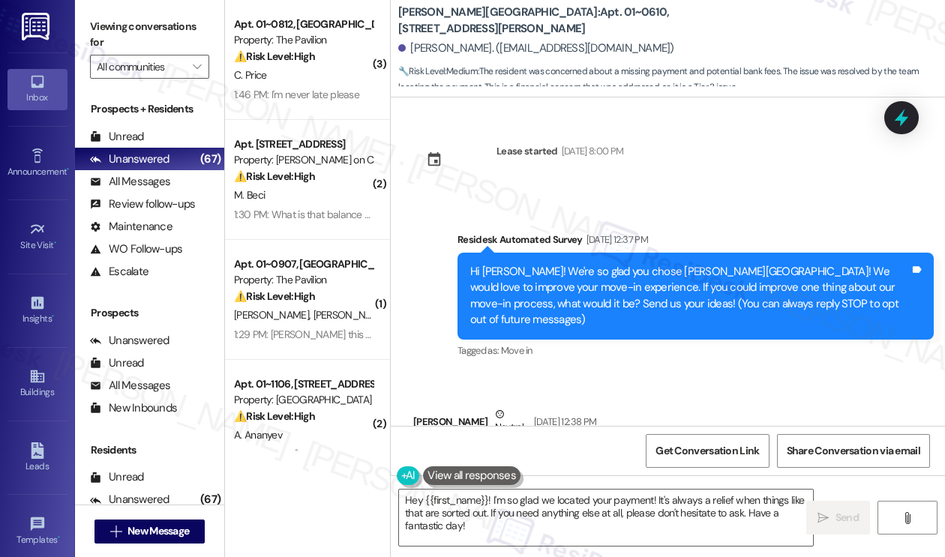 This screenshot has height=557, width=945. I want to click on button: New Message, so click(150, 532).